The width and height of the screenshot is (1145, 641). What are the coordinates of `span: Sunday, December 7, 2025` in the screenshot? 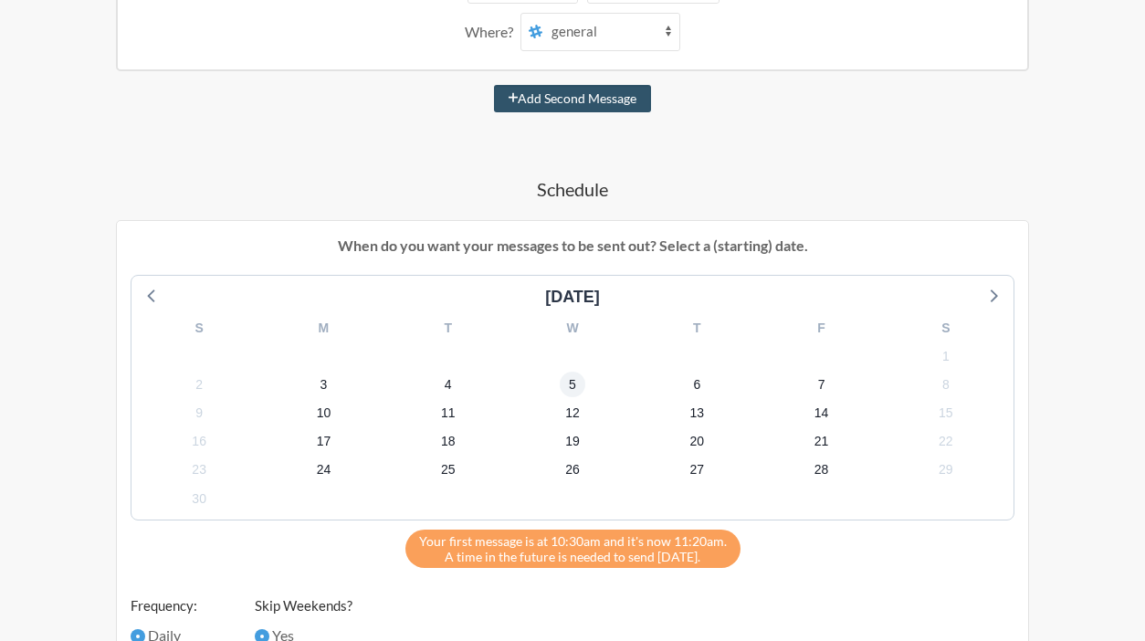 It's located at (822, 385).